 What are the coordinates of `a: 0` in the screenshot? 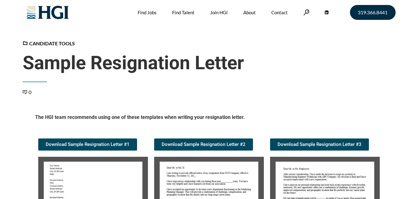 It's located at (27, 92).